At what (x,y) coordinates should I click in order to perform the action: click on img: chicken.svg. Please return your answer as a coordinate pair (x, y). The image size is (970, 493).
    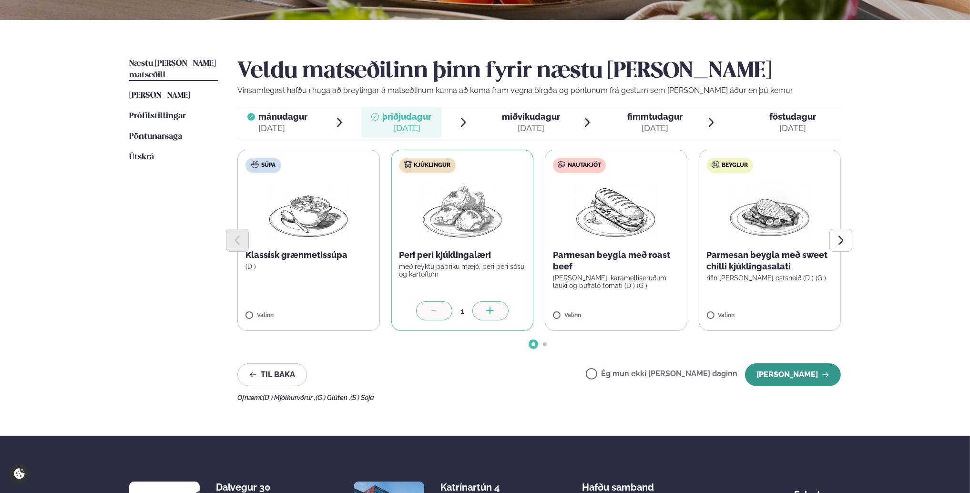
    Looking at the image, I should click on (408, 164).